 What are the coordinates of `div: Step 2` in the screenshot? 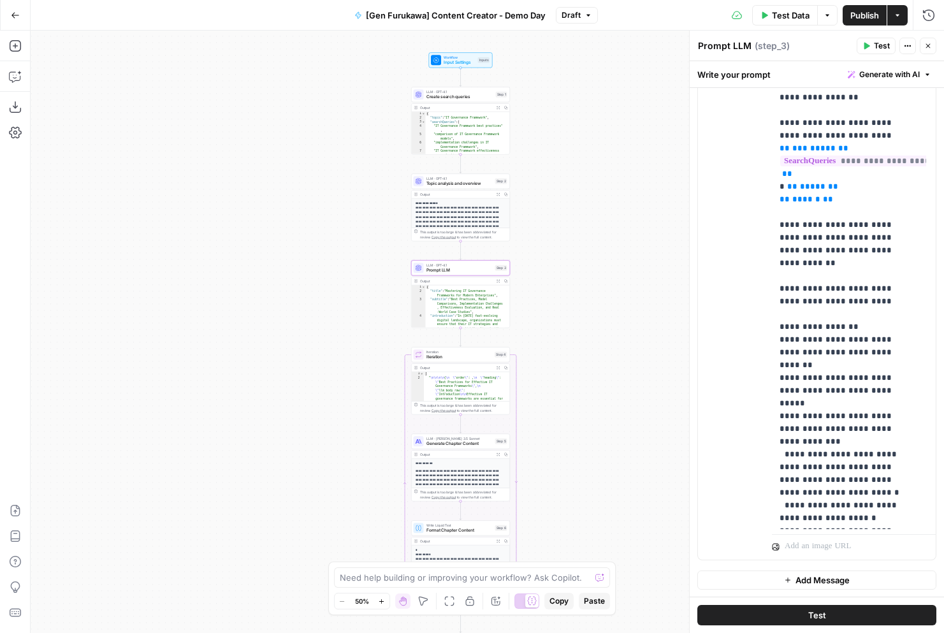 It's located at (501, 181).